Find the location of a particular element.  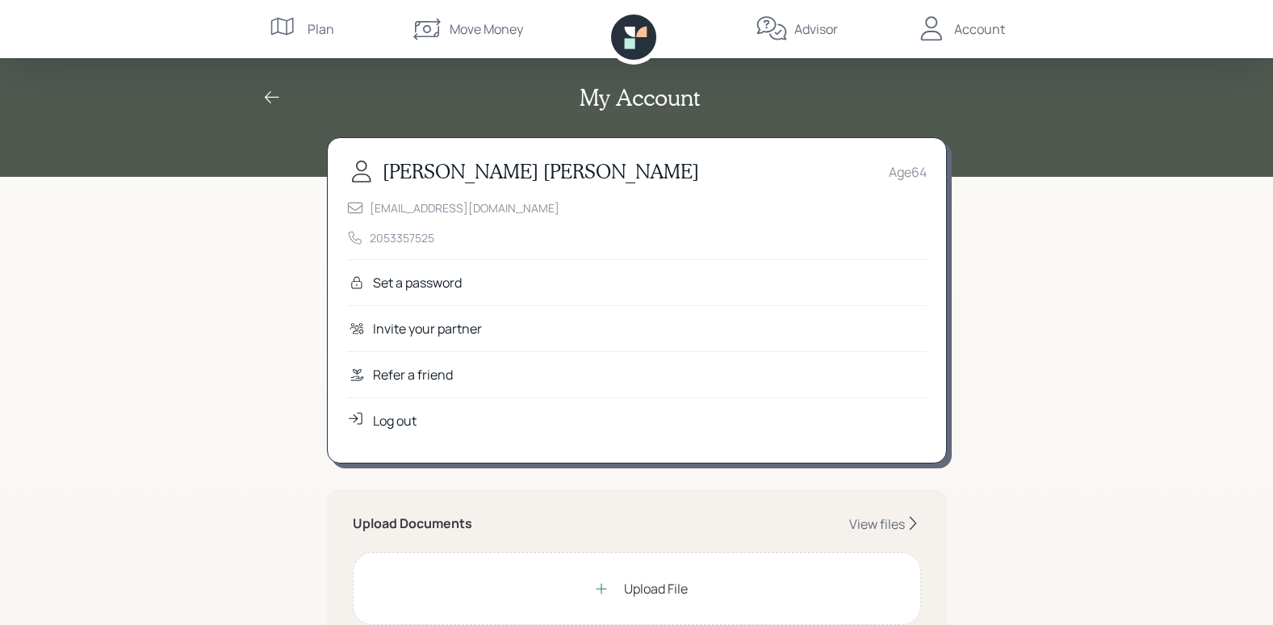

div: Refer a friend is located at coordinates (412, 374).